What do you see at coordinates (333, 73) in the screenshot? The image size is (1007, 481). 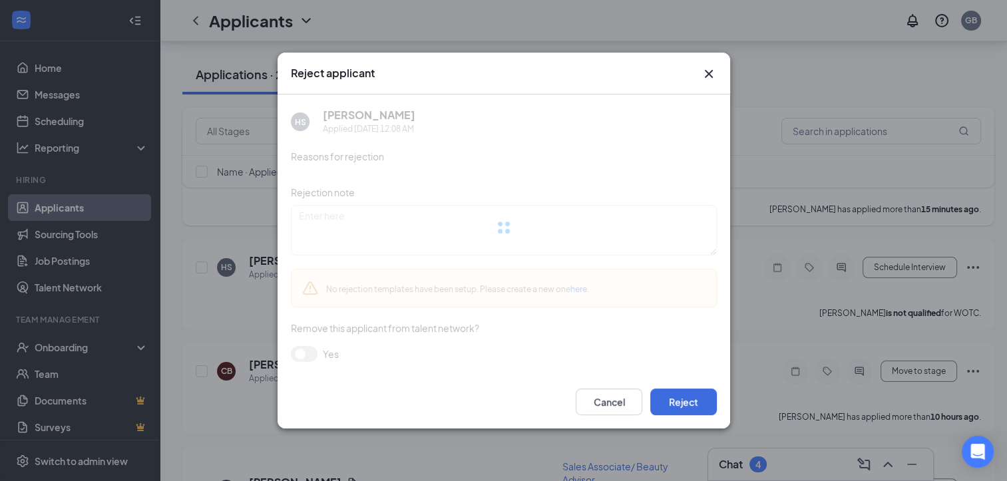 I see `h3: Reject applicant` at bounding box center [333, 73].